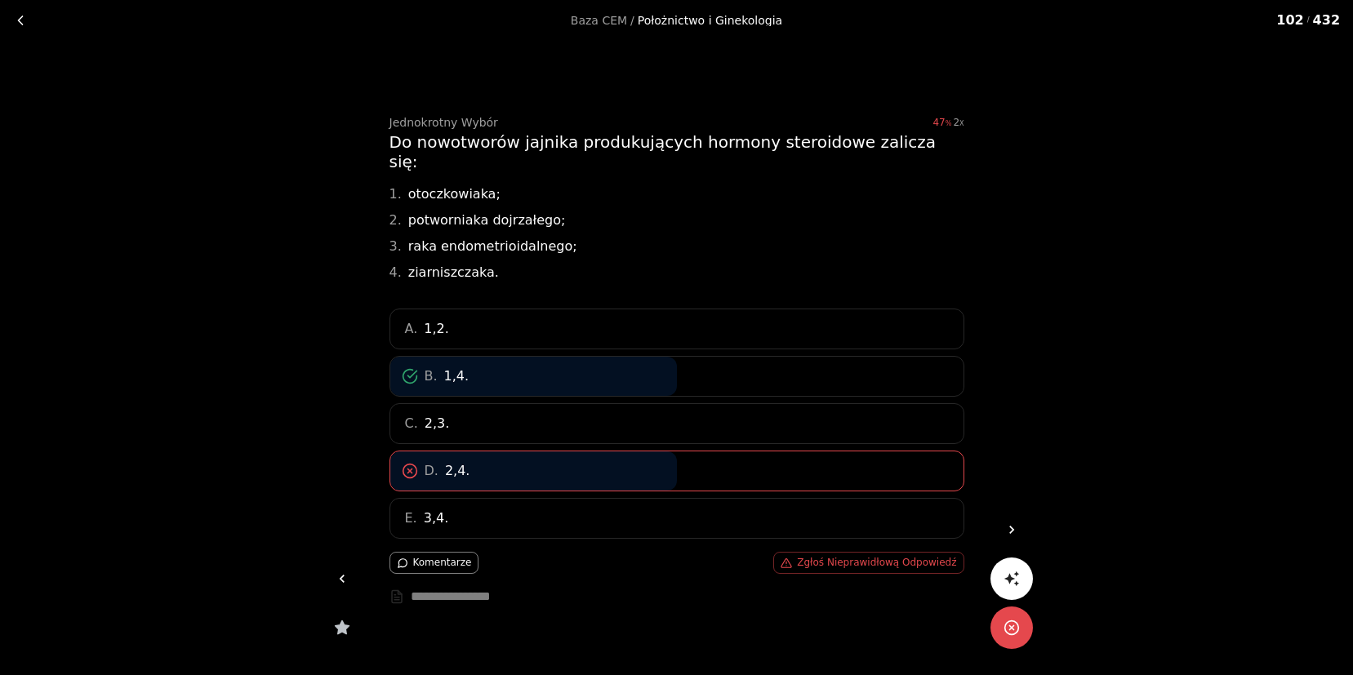 This screenshot has height=675, width=1353. I want to click on div: A.1,2., so click(677, 329).